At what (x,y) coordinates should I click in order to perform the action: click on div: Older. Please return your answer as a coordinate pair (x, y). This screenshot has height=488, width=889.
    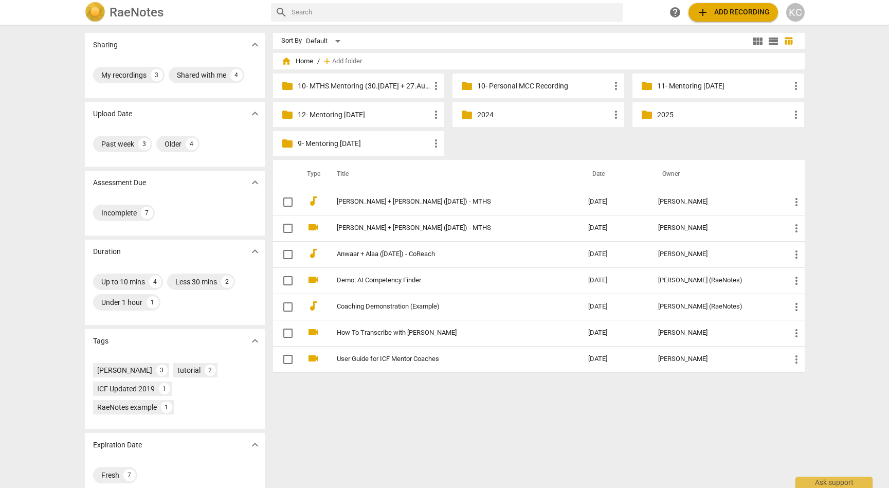
    Looking at the image, I should click on (173, 144).